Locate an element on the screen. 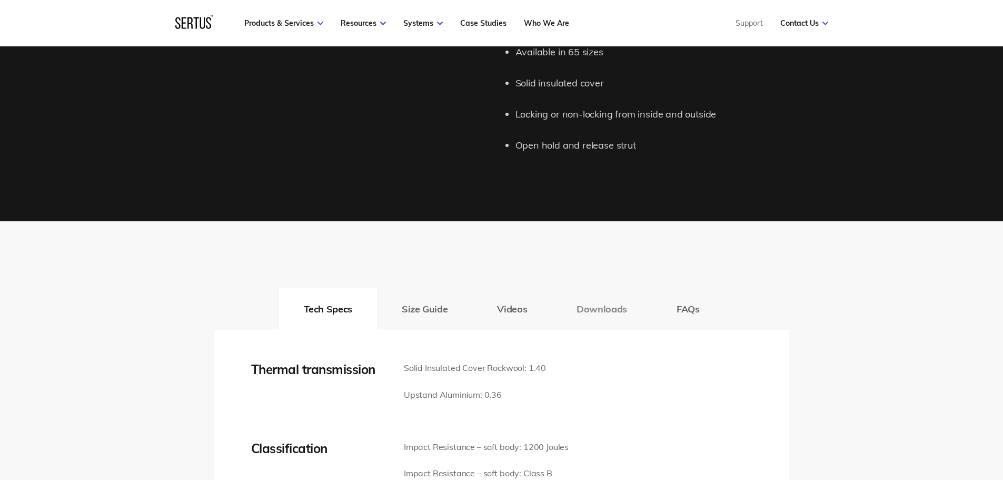 Image resolution: width=1003 pixels, height=480 pixels. p: Solid Insulated Cover Rockwool: 1.40 is located at coordinates (475, 368).